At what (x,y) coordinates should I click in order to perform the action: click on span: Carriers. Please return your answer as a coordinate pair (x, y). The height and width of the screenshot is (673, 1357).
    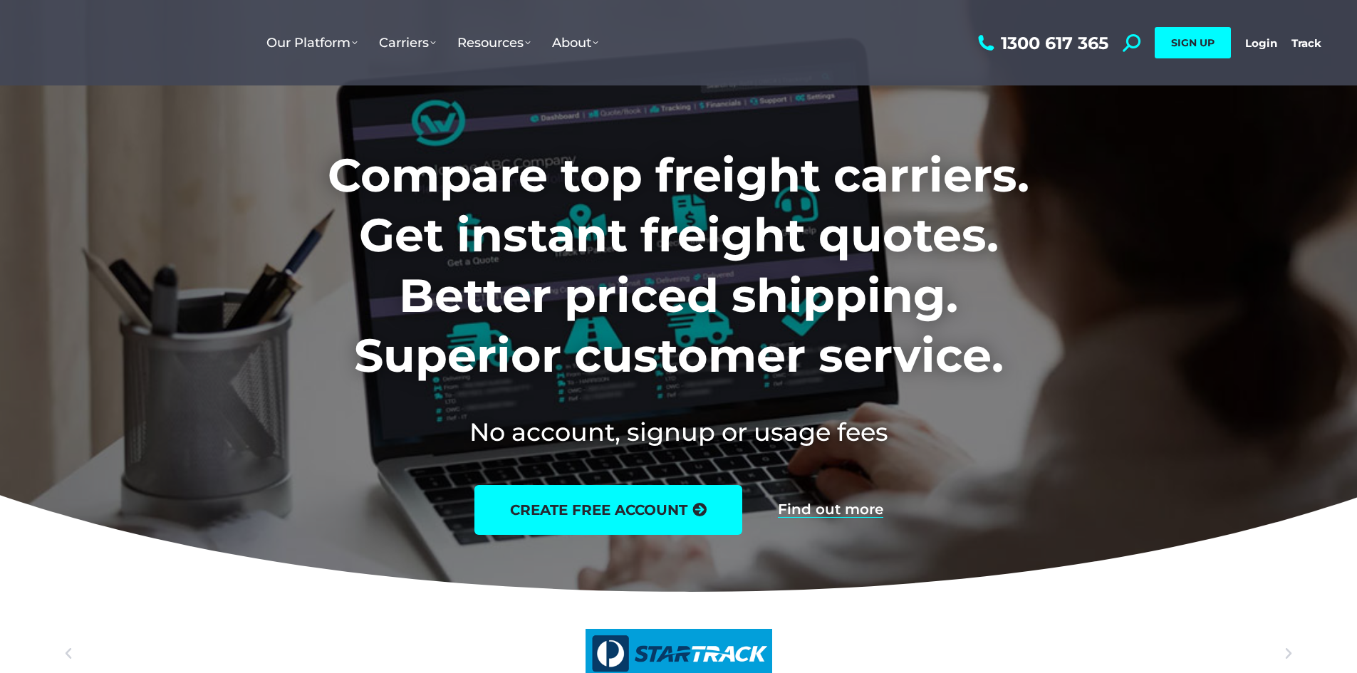
    Looking at the image, I should click on (408, 43).